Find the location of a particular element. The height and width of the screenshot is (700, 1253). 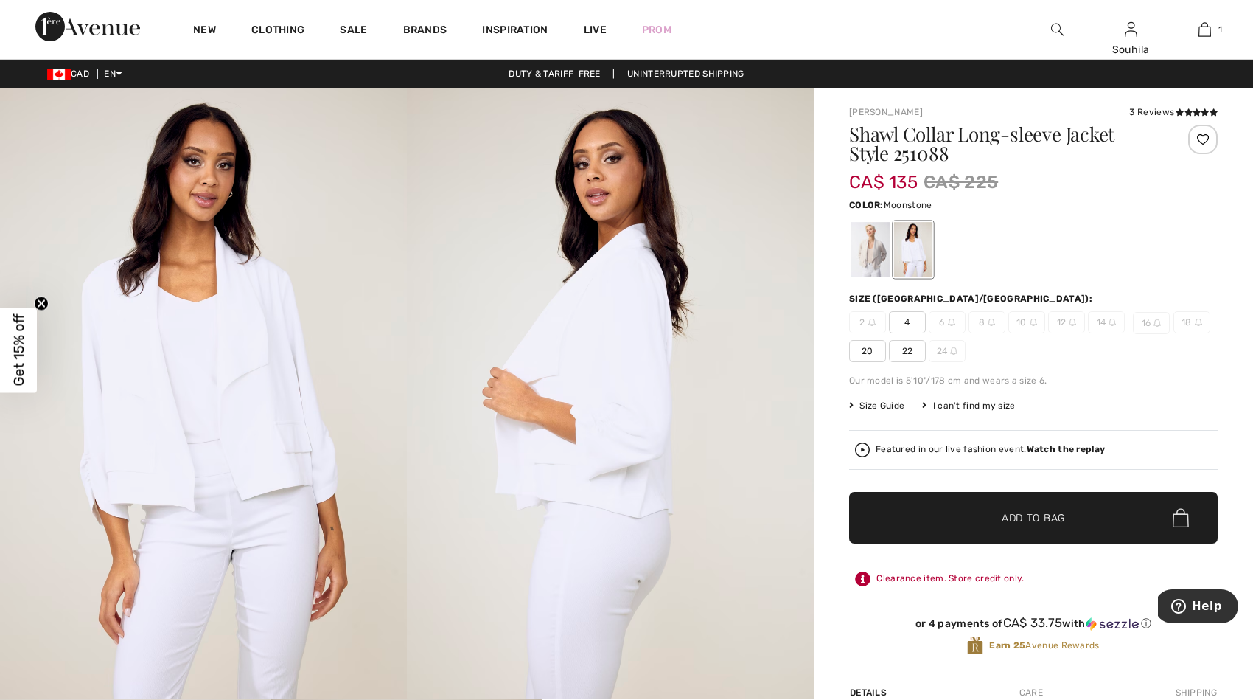

a: Clothing is located at coordinates (278, 31).